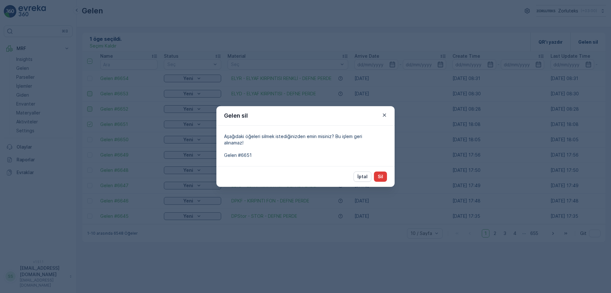 The image size is (611, 293). Describe the element at coordinates (17, 118) in the screenshot. I see `span: İlk Ağırlık :` at that location.